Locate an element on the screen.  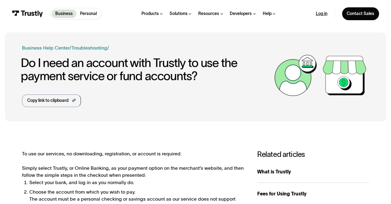
div: Fees for Using Trustly is located at coordinates (313, 193).